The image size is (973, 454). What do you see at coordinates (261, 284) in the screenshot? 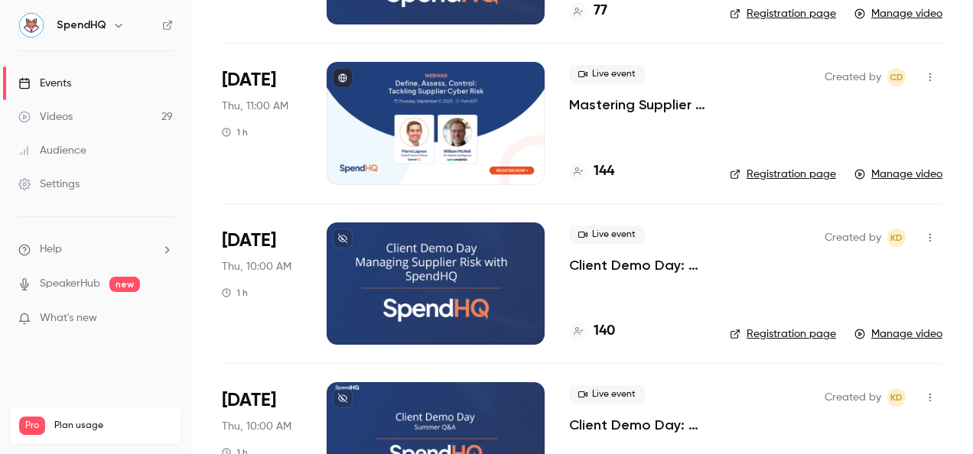
I see `div: Aug 28 Thu, 10:00 AM (America/New York)` at bounding box center [261, 284].